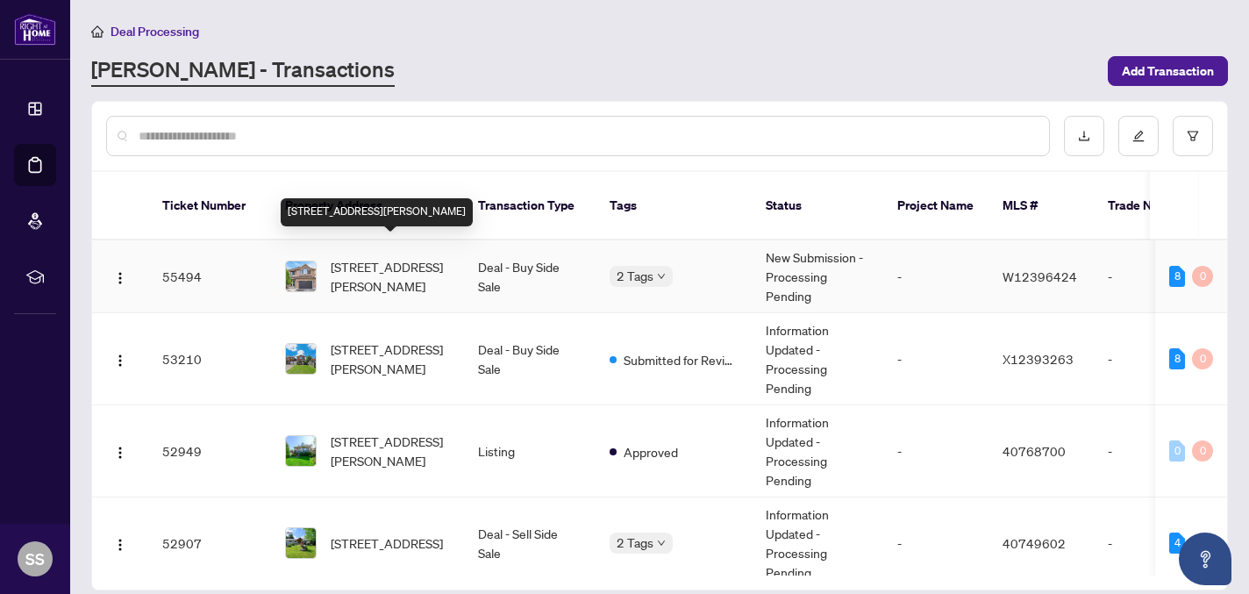  I want to click on td: 53210, so click(210, 359).